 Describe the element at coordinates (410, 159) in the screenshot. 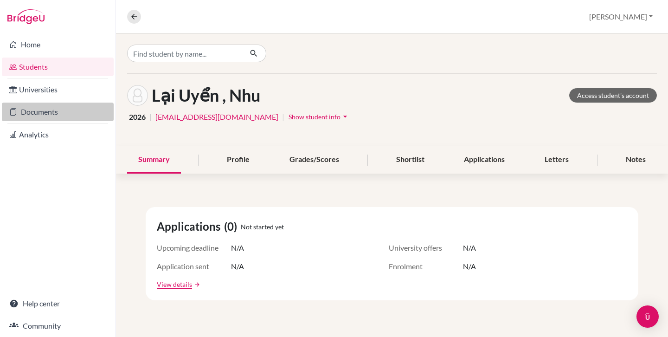

I see `div: Shortlist` at that location.